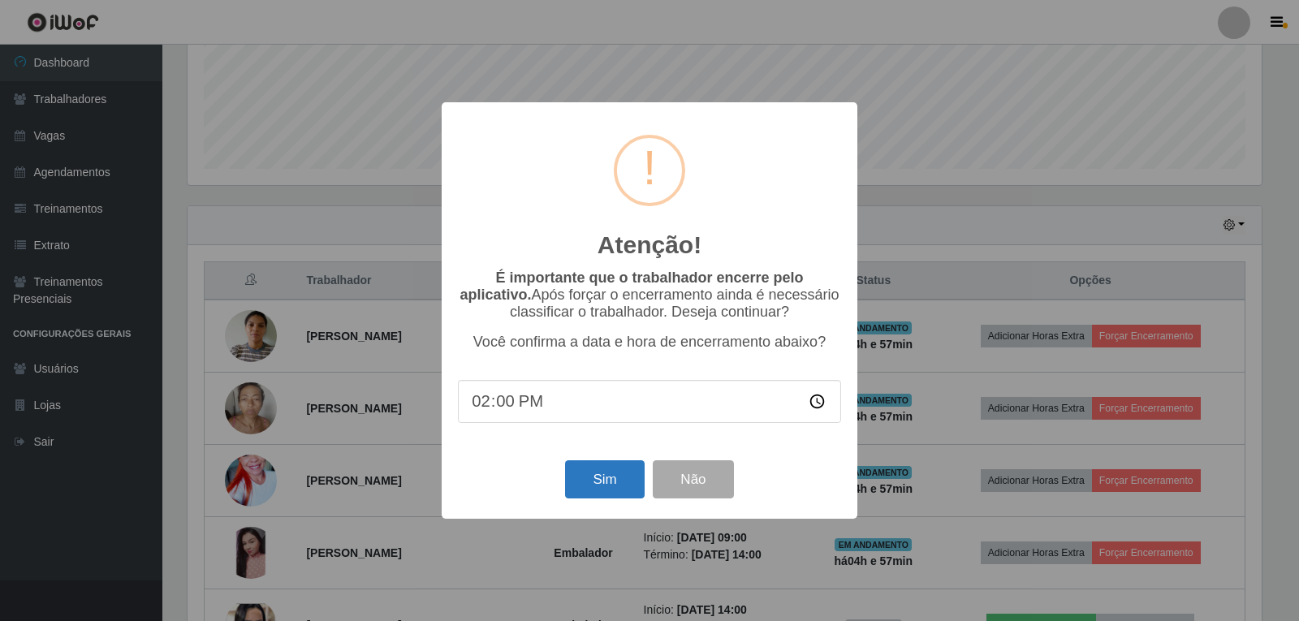 This screenshot has height=621, width=1299. What do you see at coordinates (650, 295) in the screenshot?
I see `p: Após forçar o encerramento ainda é necessário classificar o trabalhador. Deseja continuar?` at bounding box center [650, 295].